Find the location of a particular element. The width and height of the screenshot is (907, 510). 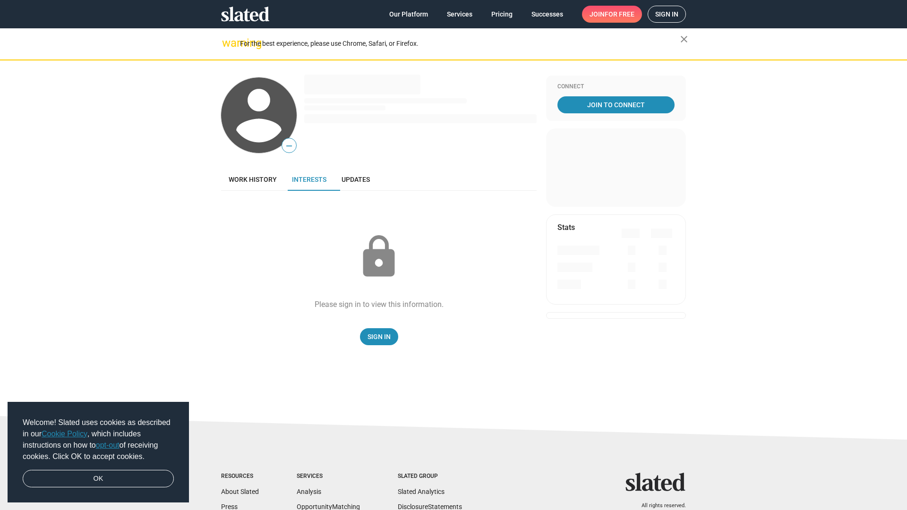

mat-icon: warning is located at coordinates (228, 43).